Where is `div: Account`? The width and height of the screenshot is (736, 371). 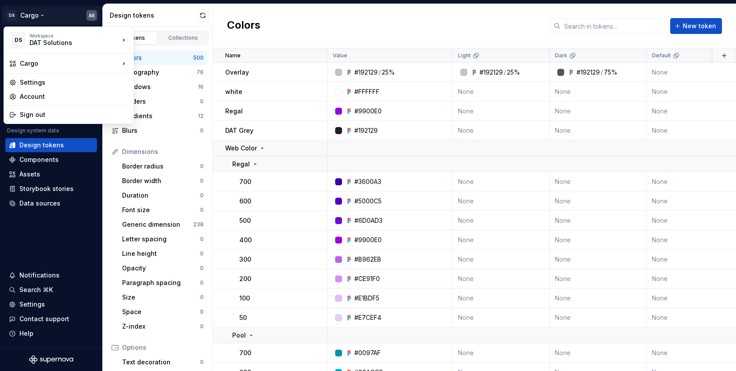 div: Account is located at coordinates (74, 97).